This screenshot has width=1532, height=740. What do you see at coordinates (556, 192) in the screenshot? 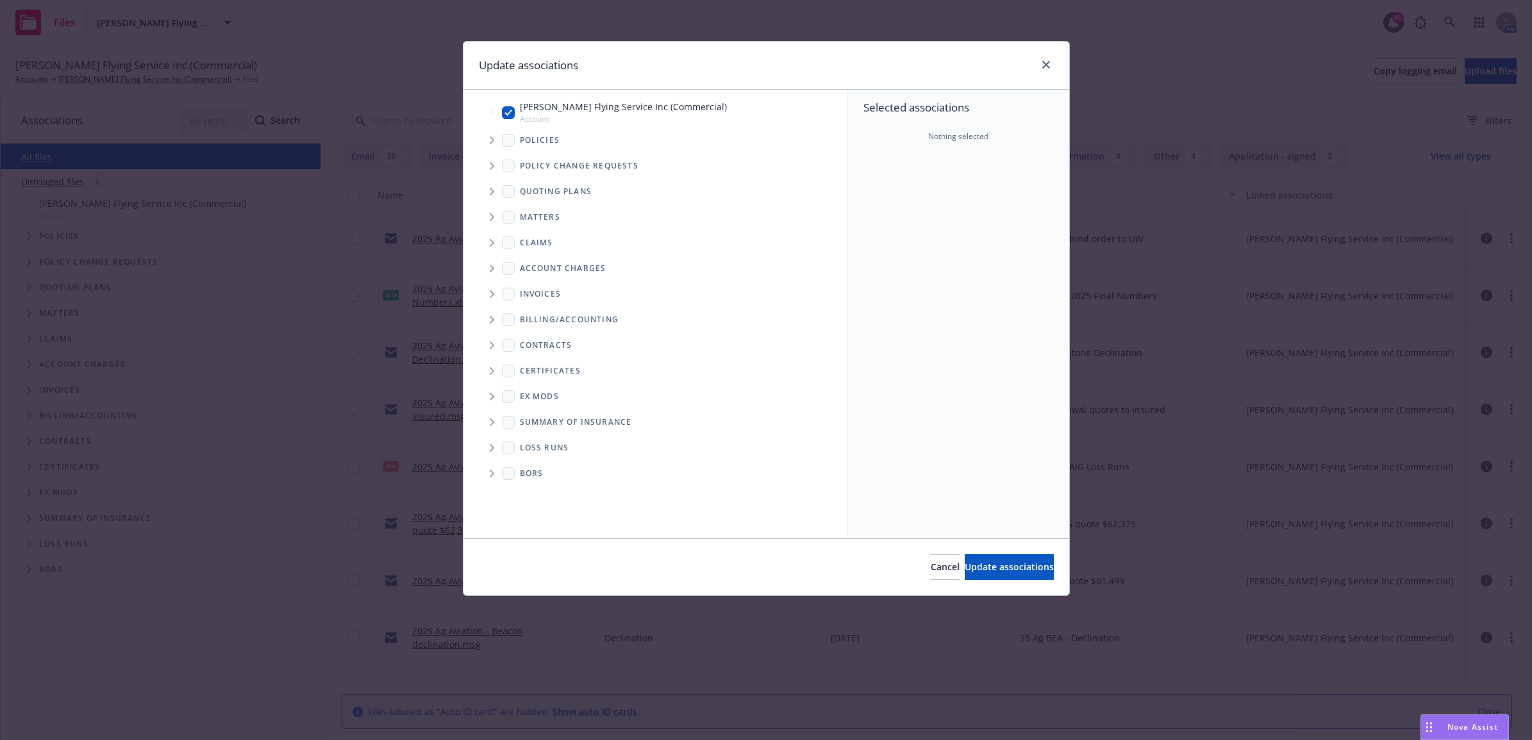
I see `span: Quoting plans` at bounding box center [556, 192].